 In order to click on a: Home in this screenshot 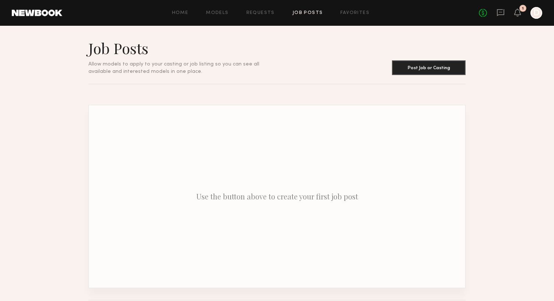, I will do `click(180, 13)`.